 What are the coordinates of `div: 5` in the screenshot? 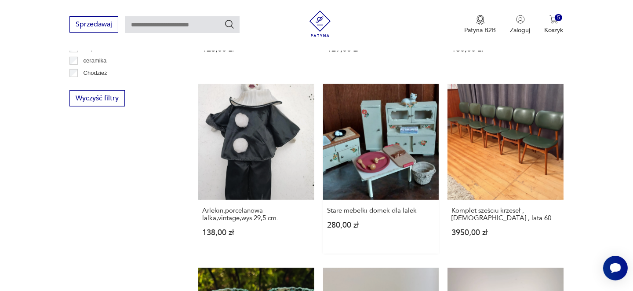 It's located at (558, 18).